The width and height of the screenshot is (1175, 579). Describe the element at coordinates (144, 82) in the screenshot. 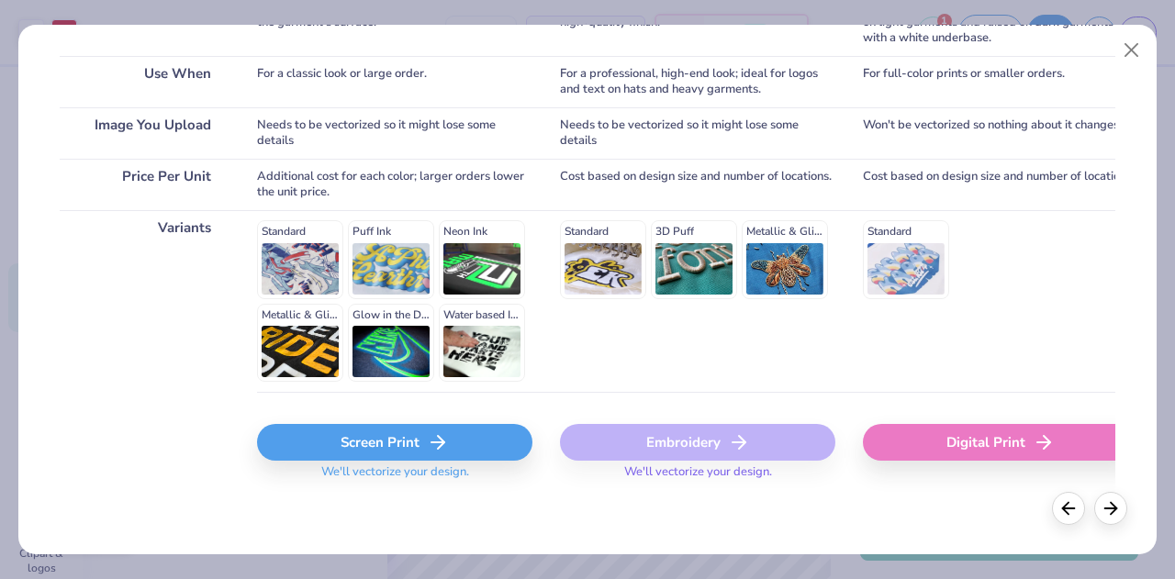

I see `div: Use When` at that location.